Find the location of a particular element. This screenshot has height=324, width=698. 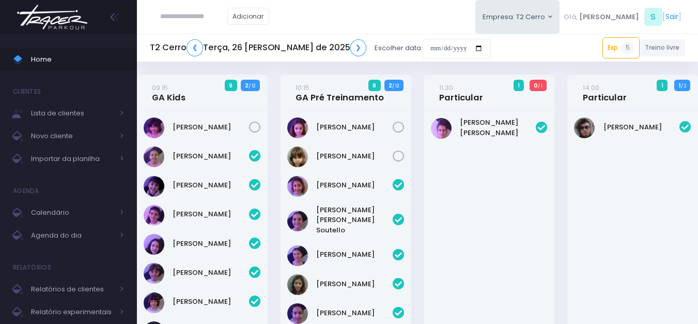

h4: Relatórios is located at coordinates (32, 267).